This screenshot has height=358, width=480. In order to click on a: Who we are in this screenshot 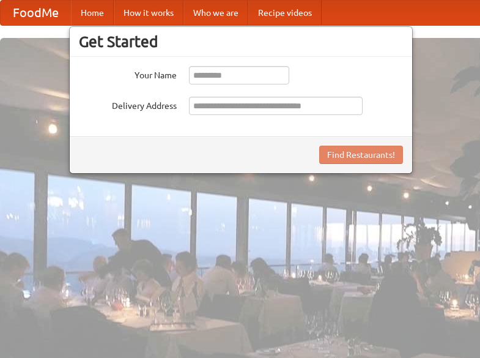, I will do `click(216, 13)`.